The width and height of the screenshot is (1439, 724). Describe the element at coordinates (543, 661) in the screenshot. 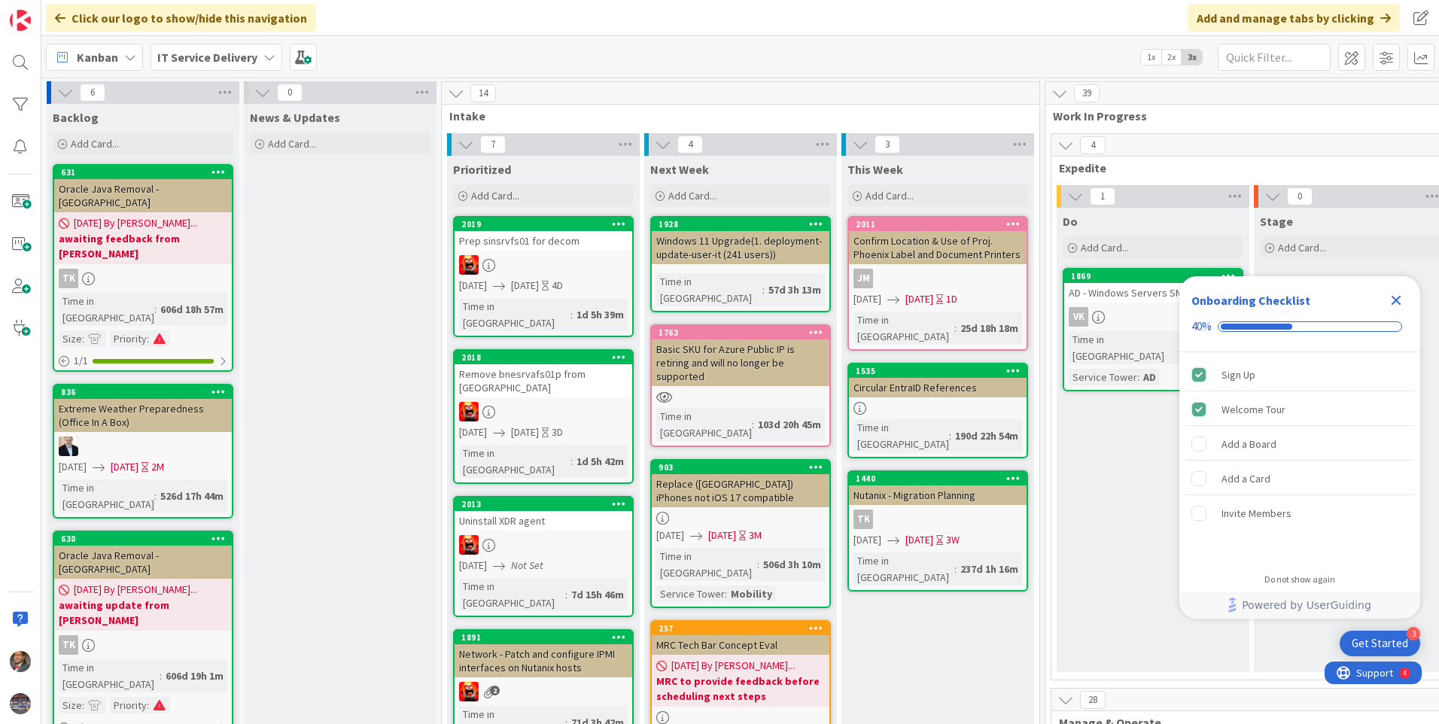

I see `div: Network - Patch and configure IPMI interfaces on Nutanix hosts` at that location.